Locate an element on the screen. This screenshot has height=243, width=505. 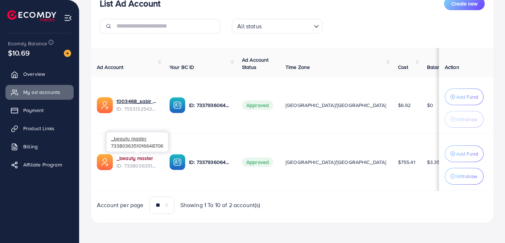
span: My ad accounts is located at coordinates (42, 92).